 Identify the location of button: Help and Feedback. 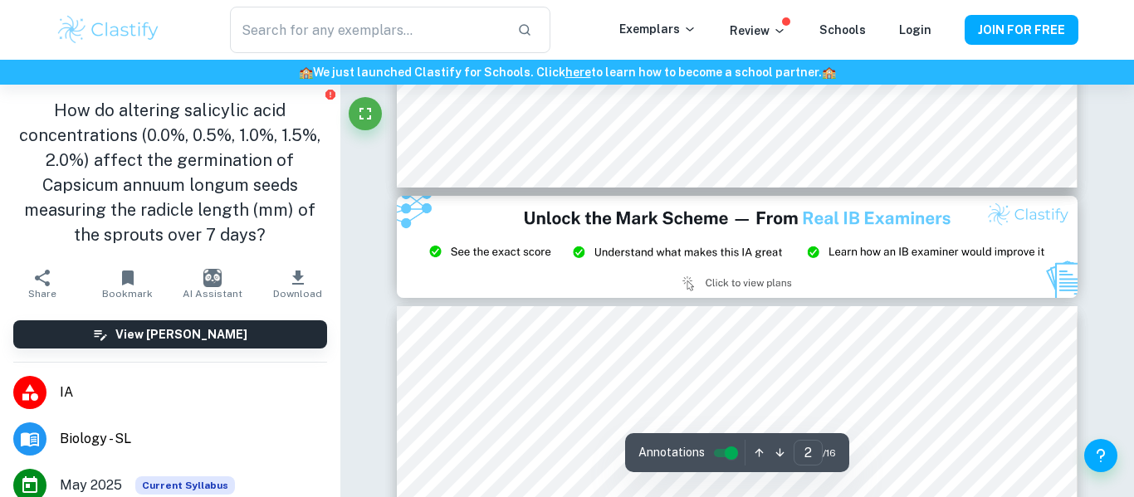
(1101, 456).